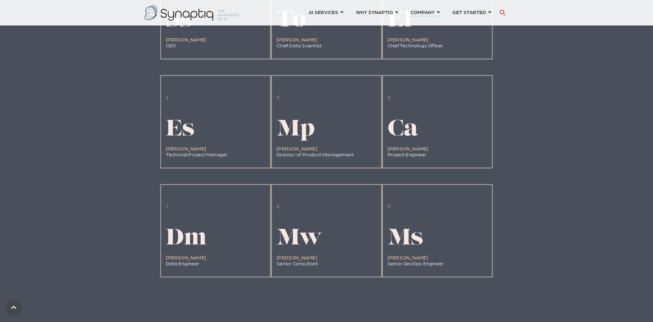 The image size is (653, 322). I want to click on a: AI SERVICES, so click(326, 12).